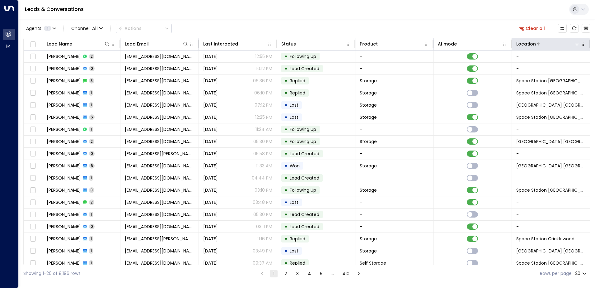  I want to click on span: Space Station Wakefield, so click(551, 93).